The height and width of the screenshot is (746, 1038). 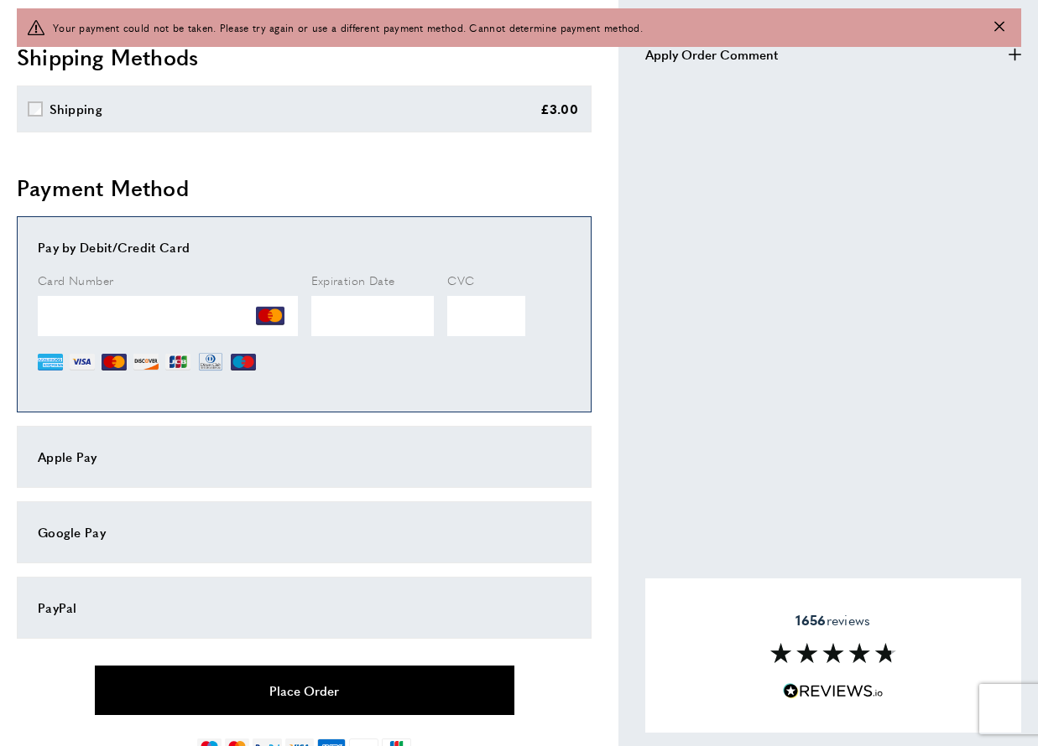 What do you see at coordinates (460, 280) in the screenshot?
I see `span: CVC` at bounding box center [460, 280].